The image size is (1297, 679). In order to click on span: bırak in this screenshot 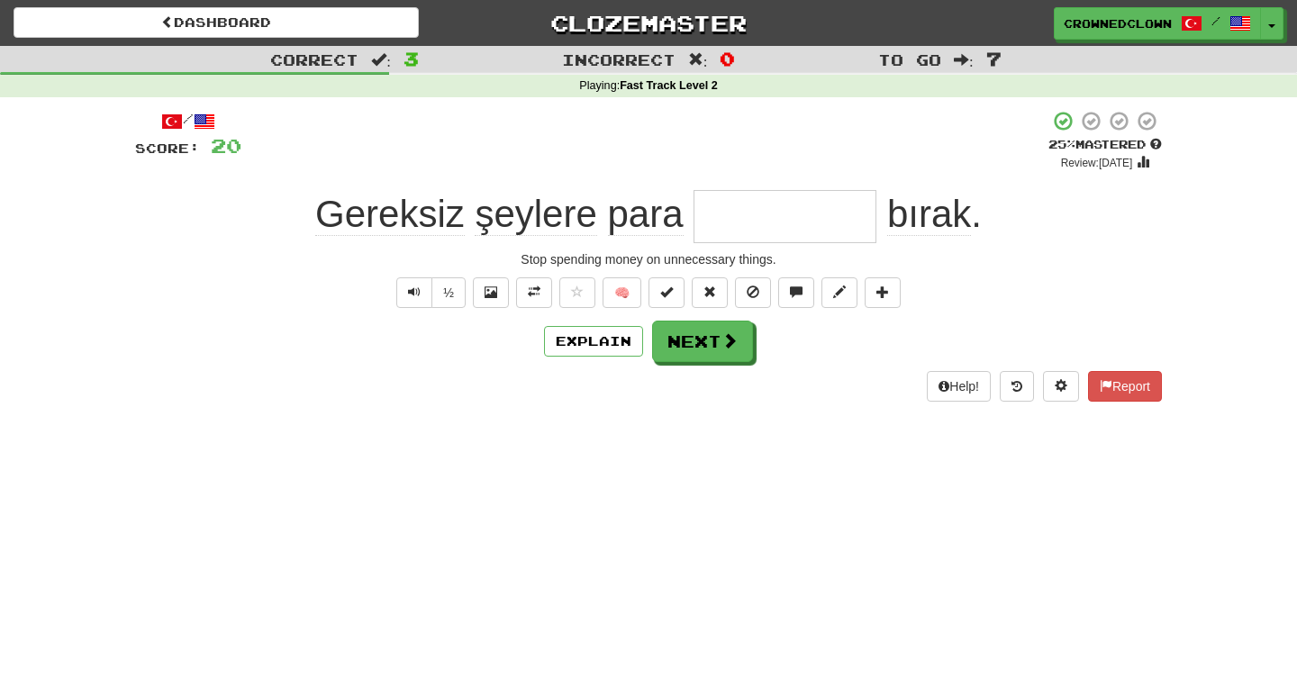, I will do `click(928, 214)`.